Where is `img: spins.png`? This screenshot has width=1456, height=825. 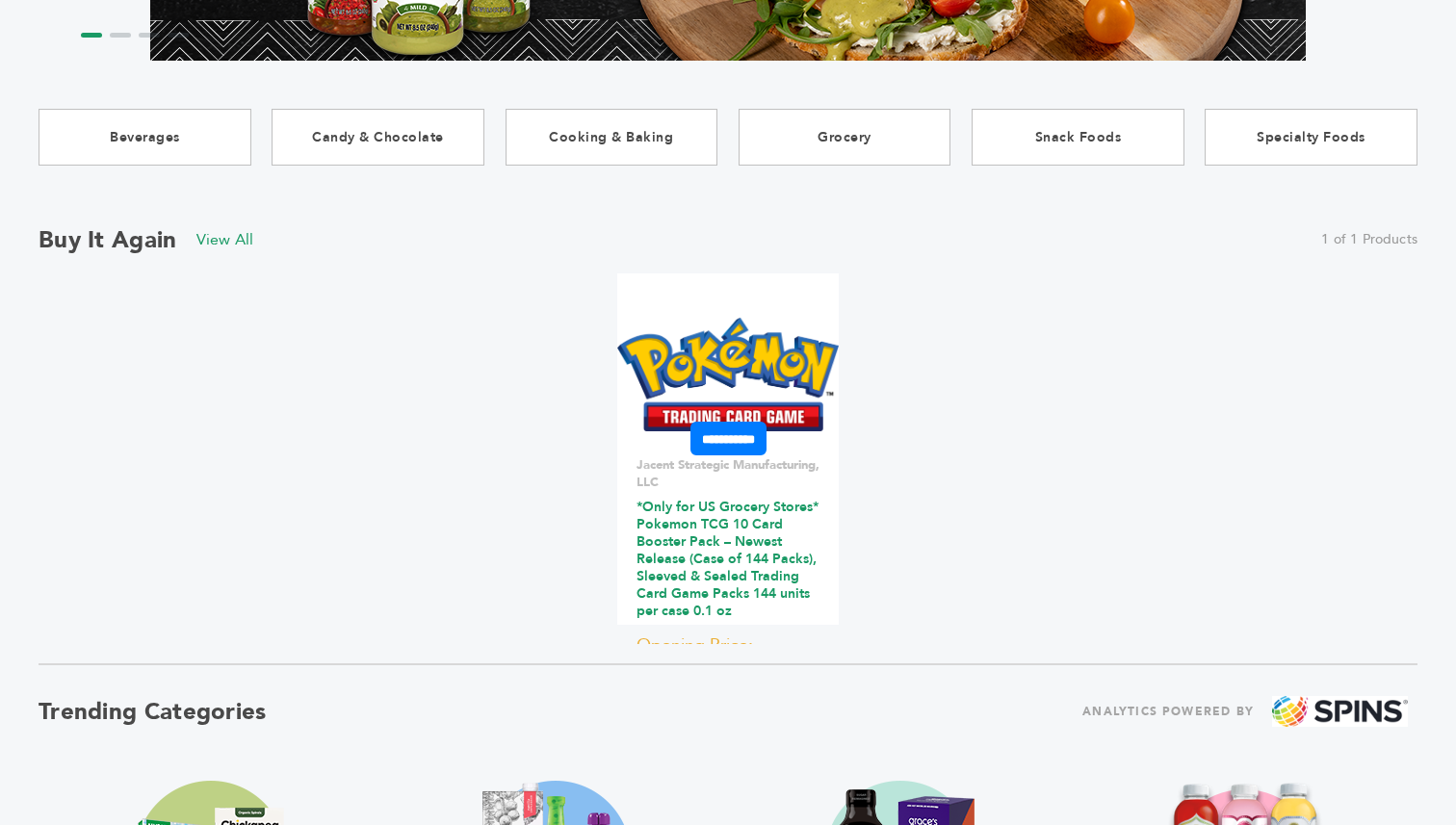
img: spins.png is located at coordinates (1339, 711).